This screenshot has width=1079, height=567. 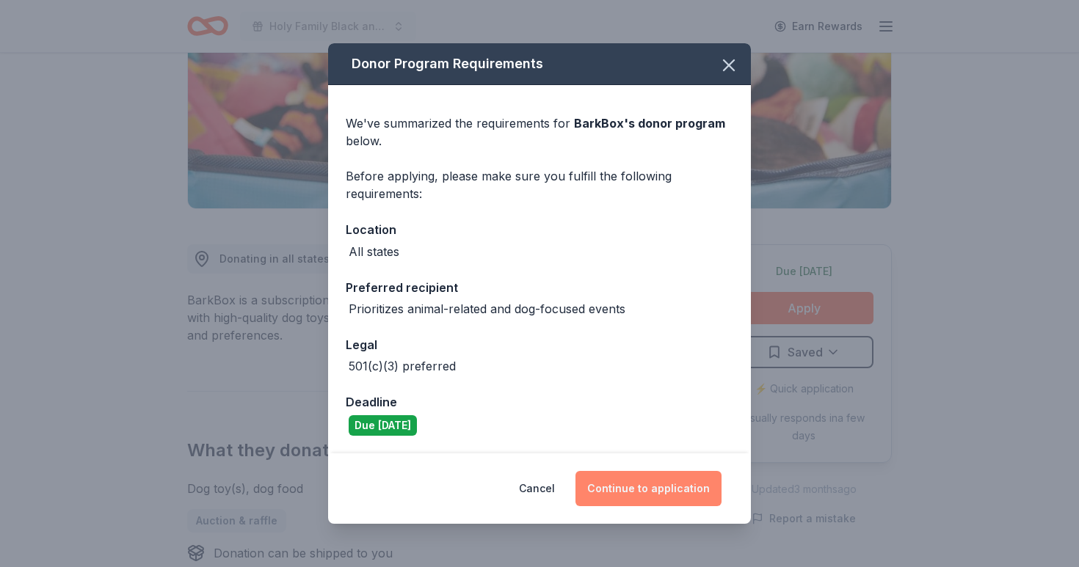 What do you see at coordinates (374, 252) in the screenshot?
I see `div: All states` at bounding box center [374, 252].